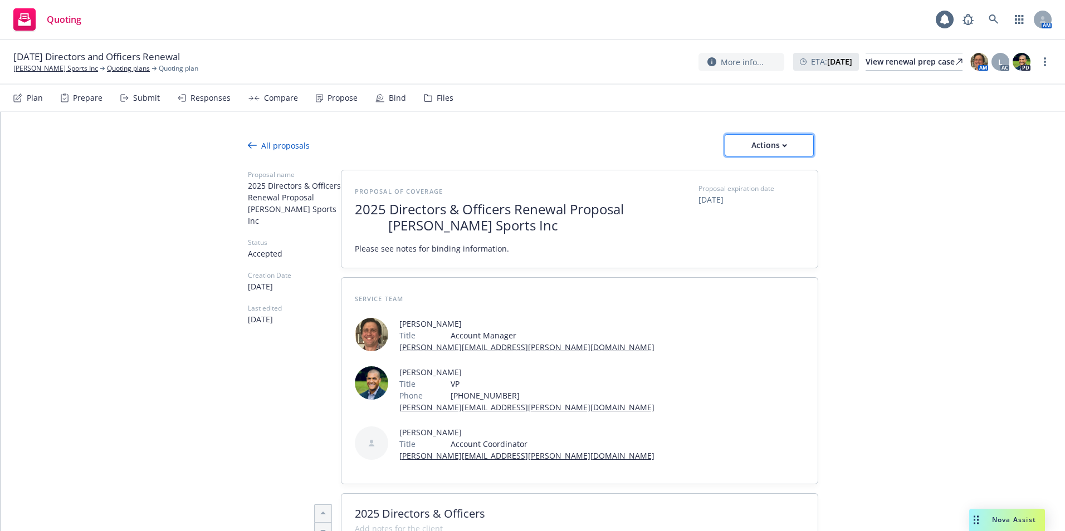  Describe the element at coordinates (294, 243) in the screenshot. I see `span: Status` at that location.